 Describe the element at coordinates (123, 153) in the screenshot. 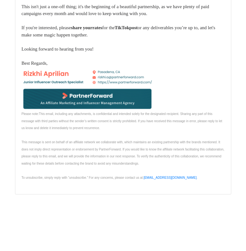

I see `span: This message is sent on behalf of an affiliate network we collaborate with, which maintains an ex...` at that location.